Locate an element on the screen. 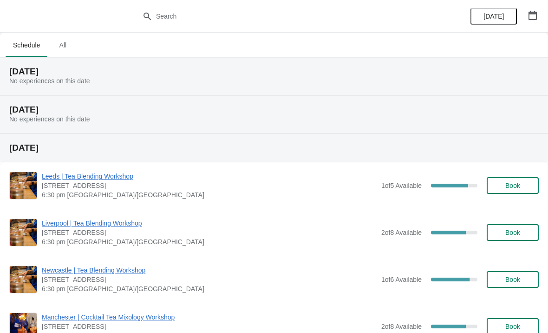 The width and height of the screenshot is (548, 333). span: 1 of 5 Available is located at coordinates (401, 185).